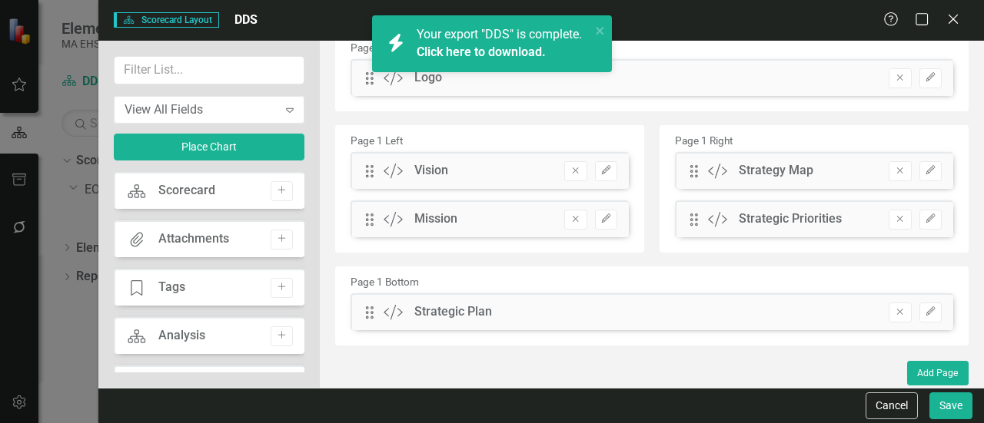 The width and height of the screenshot is (984, 423). Describe the element at coordinates (181, 336) in the screenshot. I see `div: Analysis` at that location.